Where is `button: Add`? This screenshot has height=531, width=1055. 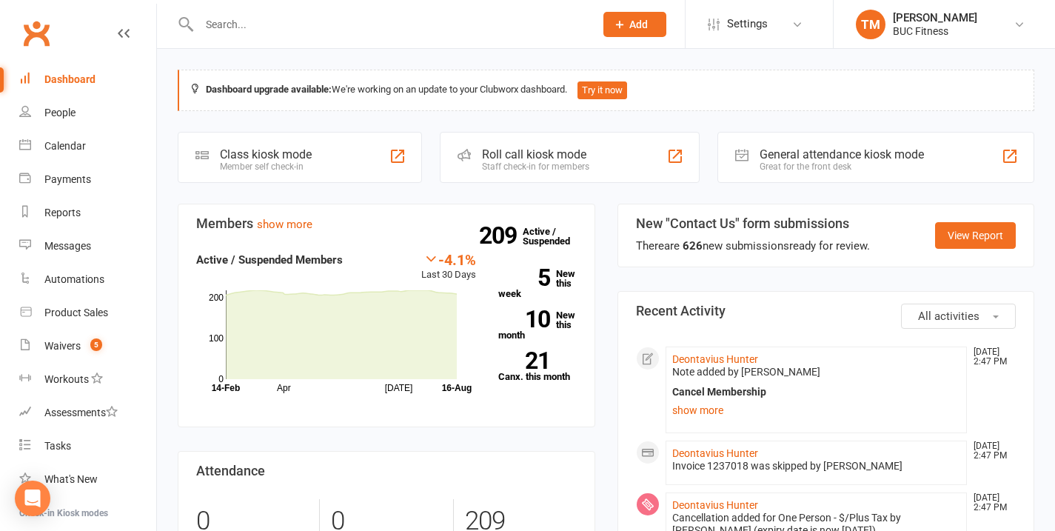 button: Add is located at coordinates (635, 24).